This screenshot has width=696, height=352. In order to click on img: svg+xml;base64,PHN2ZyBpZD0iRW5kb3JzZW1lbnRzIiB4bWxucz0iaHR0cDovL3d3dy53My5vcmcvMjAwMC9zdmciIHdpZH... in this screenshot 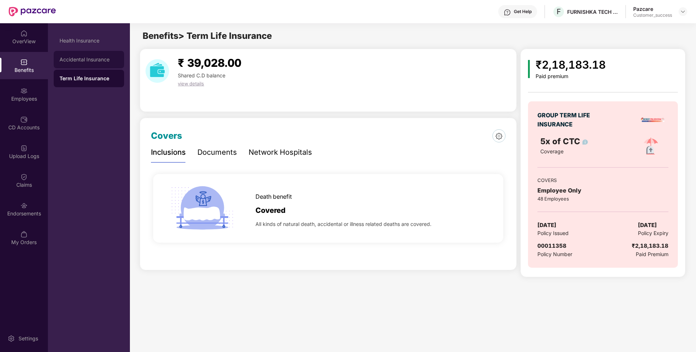, I will do `click(24, 205)`.